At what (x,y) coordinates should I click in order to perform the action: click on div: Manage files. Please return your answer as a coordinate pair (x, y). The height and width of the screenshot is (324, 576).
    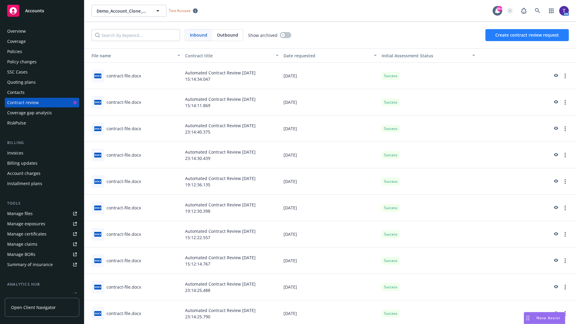
    Looking at the image, I should click on (20, 214).